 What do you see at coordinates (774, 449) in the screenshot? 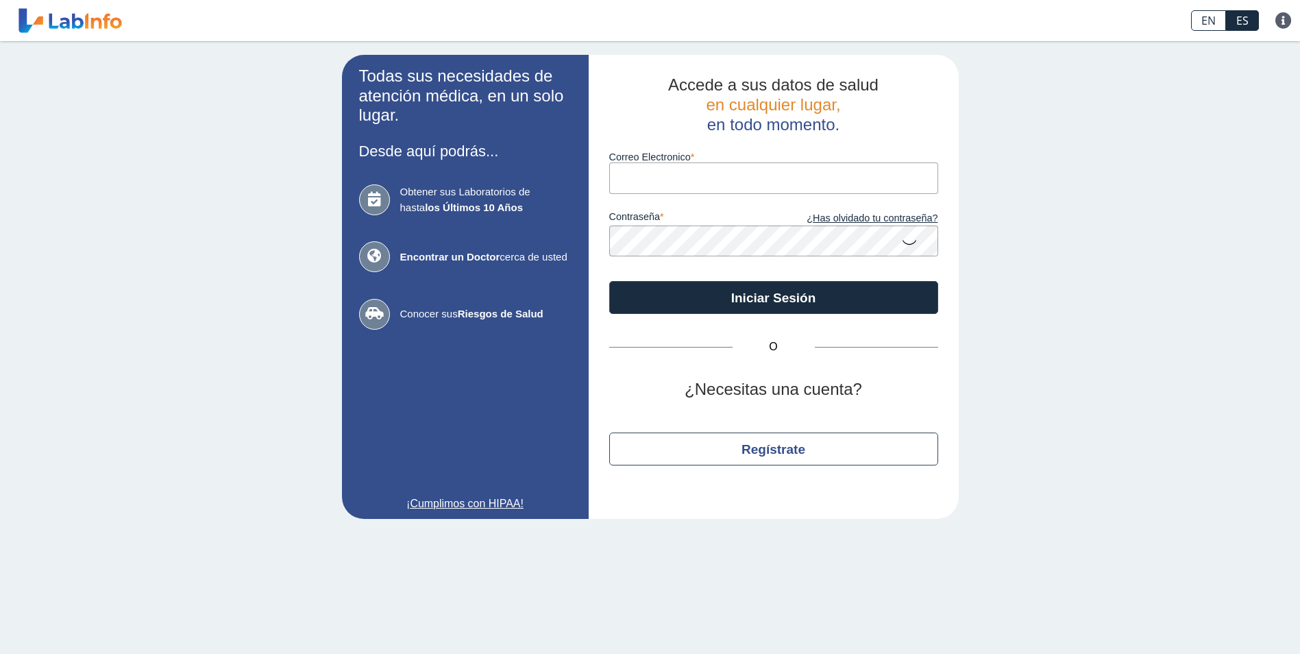
I see `button: Regístrate` at bounding box center [774, 449].